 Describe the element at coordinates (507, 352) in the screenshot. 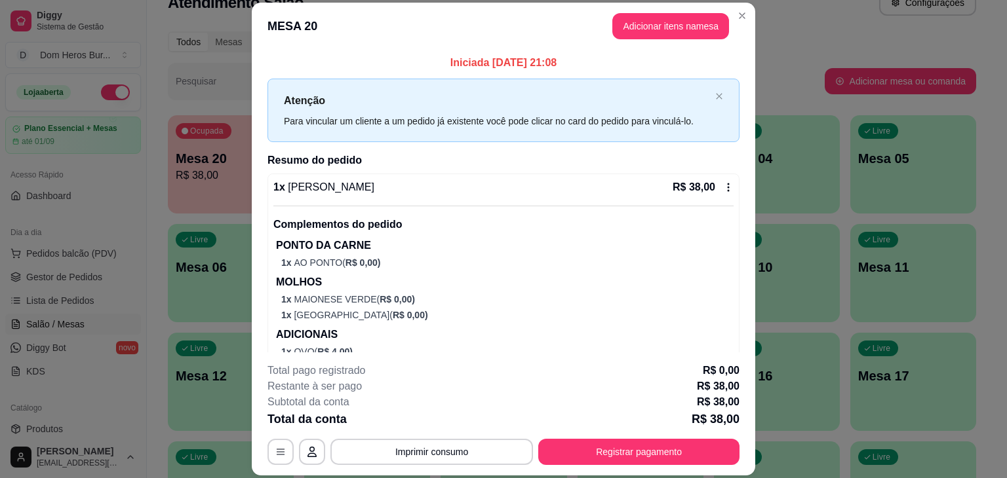

I see `p: OVO (` at that location.